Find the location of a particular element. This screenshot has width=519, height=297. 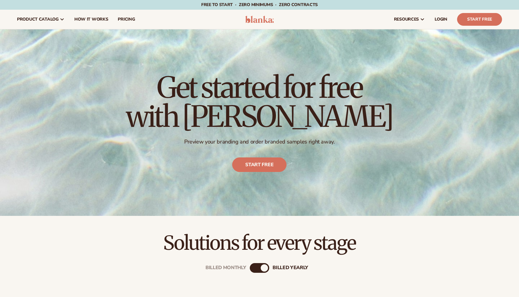

span: Free to start · ZERO minimums · ZERO contracts is located at coordinates (259, 5).